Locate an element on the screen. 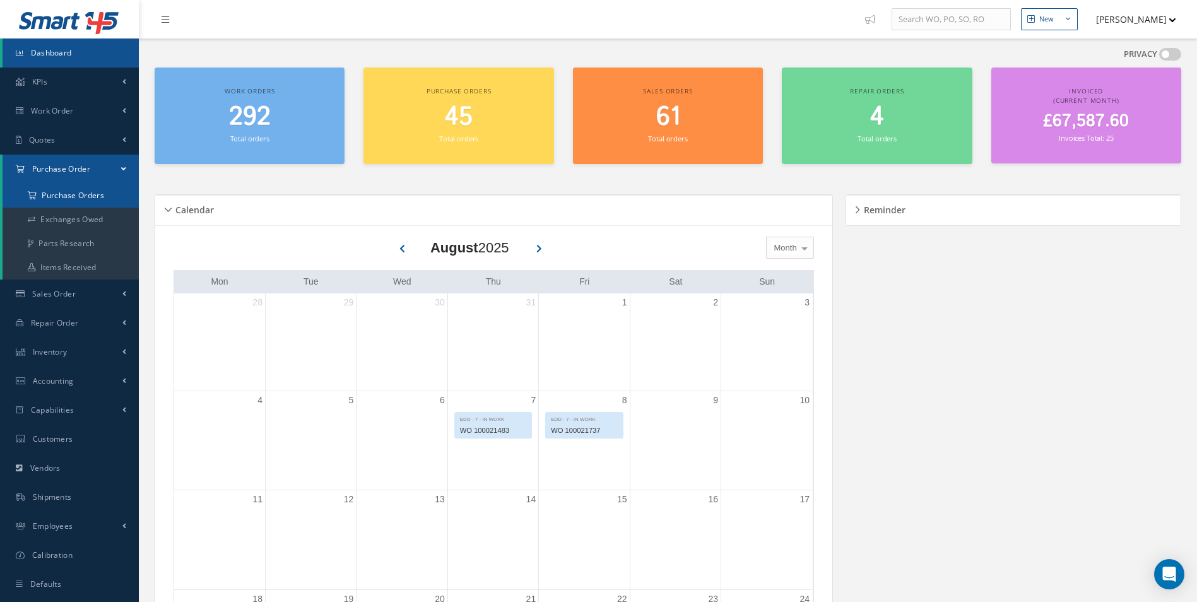 This screenshot has width=1197, height=602. a: August 6, 2025 is located at coordinates (442, 400).